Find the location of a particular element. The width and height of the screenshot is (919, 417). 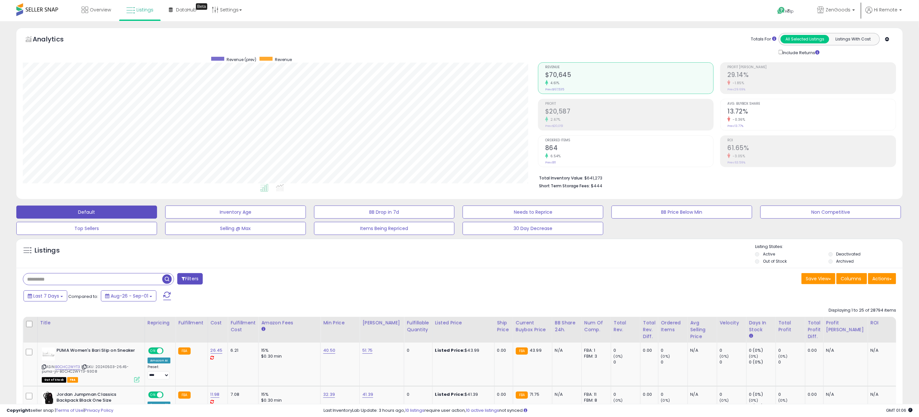

b: PUMA Women's Bari Slip on Sneaker is located at coordinates (96, 352).